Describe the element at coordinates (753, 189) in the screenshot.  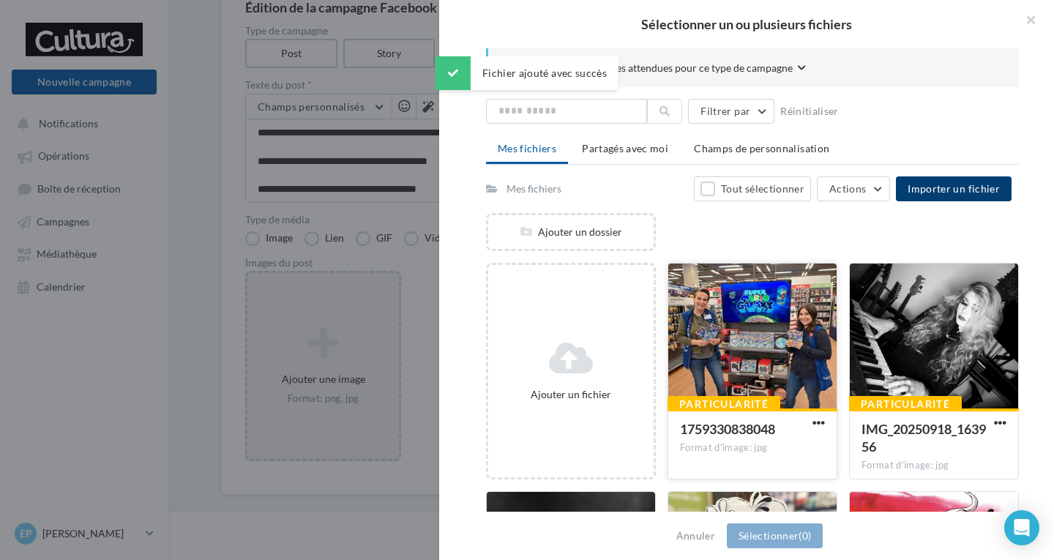
I see `button: Tout sélectionner` at that location.